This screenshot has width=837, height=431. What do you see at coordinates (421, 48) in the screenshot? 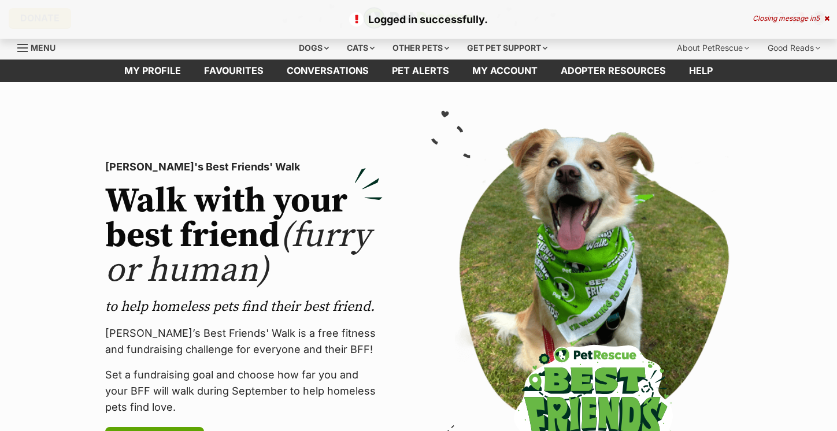
I see `div: Other pets` at bounding box center [421, 48].